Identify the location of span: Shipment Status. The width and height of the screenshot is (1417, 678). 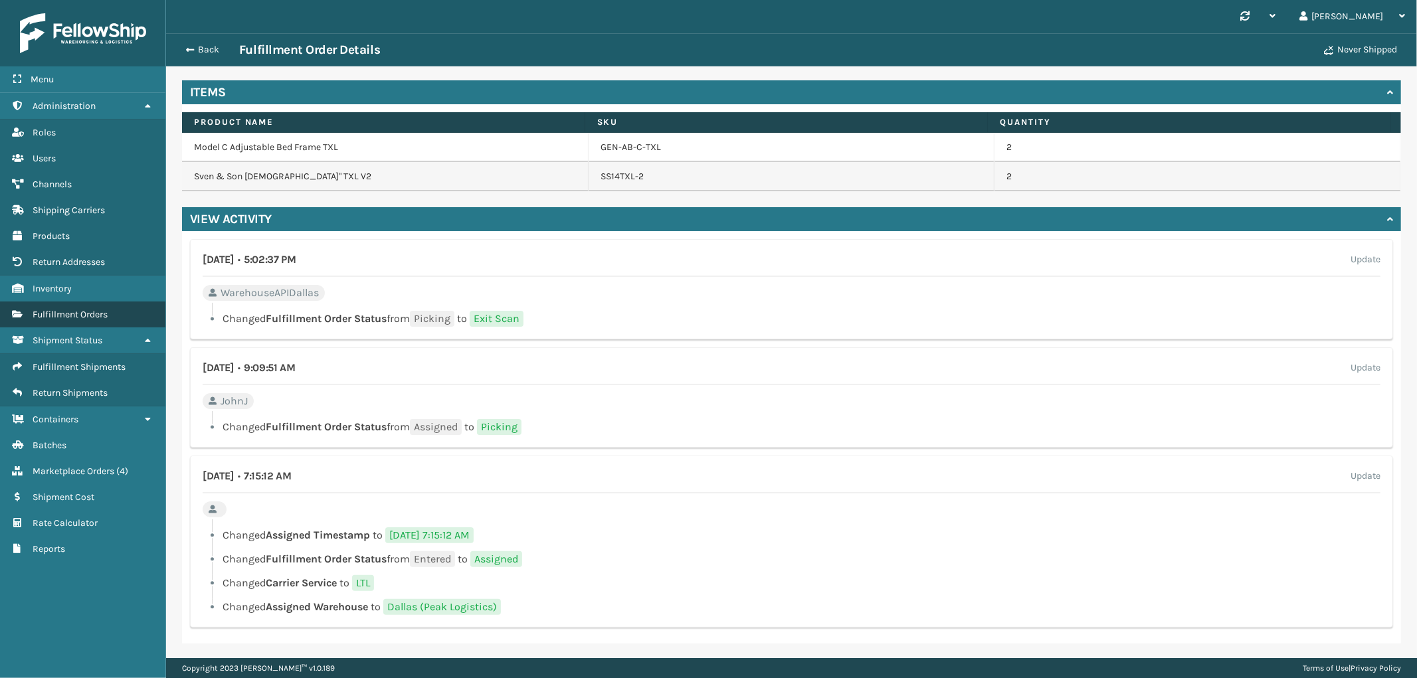
(67, 340).